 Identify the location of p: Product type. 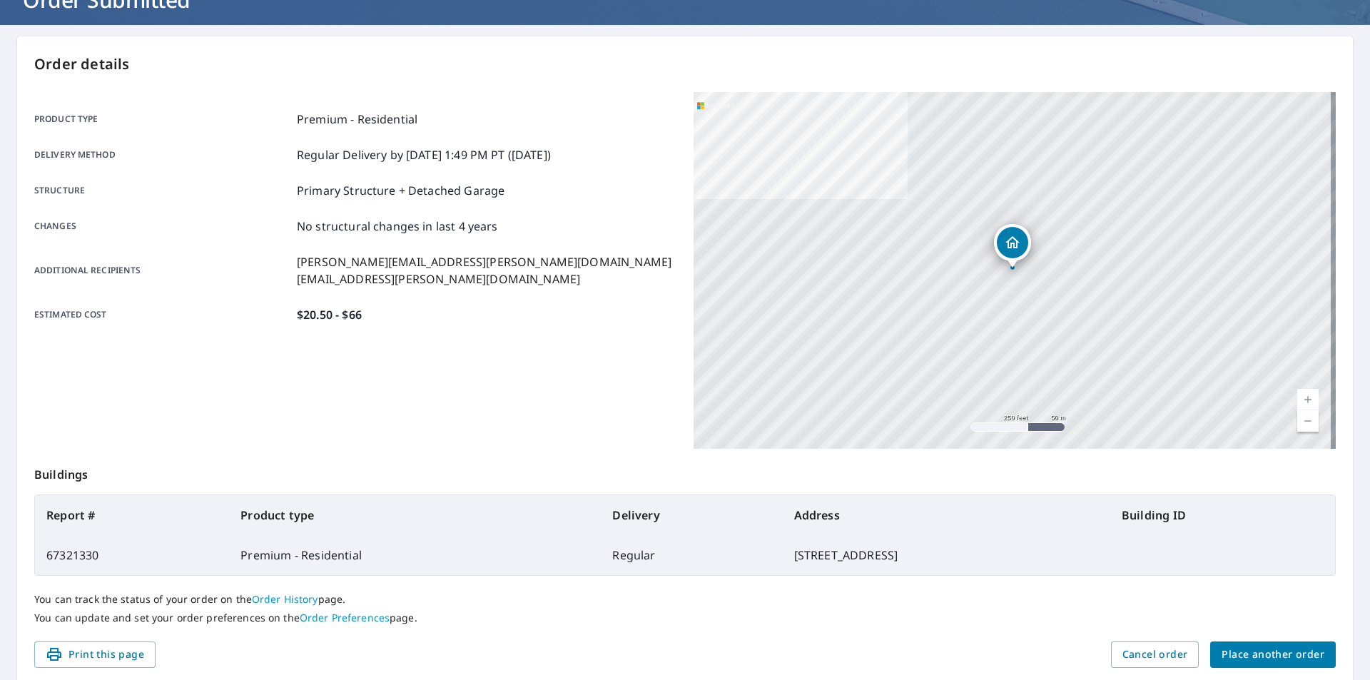
(163, 119).